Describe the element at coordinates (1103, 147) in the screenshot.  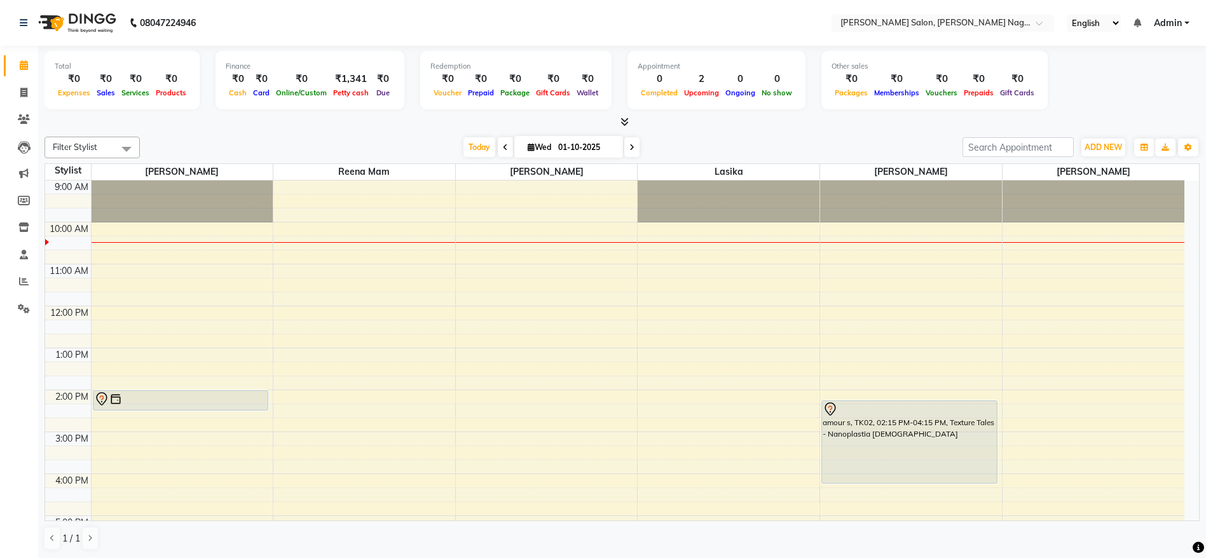
I see `span: ADD NEW` at that location.